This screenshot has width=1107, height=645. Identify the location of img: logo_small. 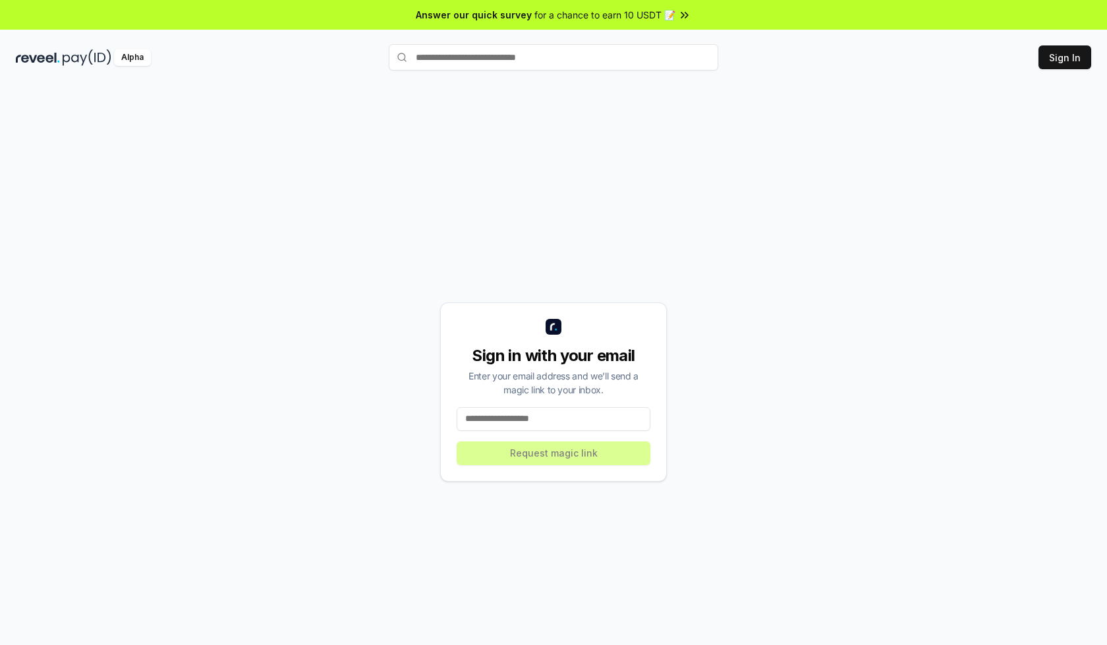
(554, 327).